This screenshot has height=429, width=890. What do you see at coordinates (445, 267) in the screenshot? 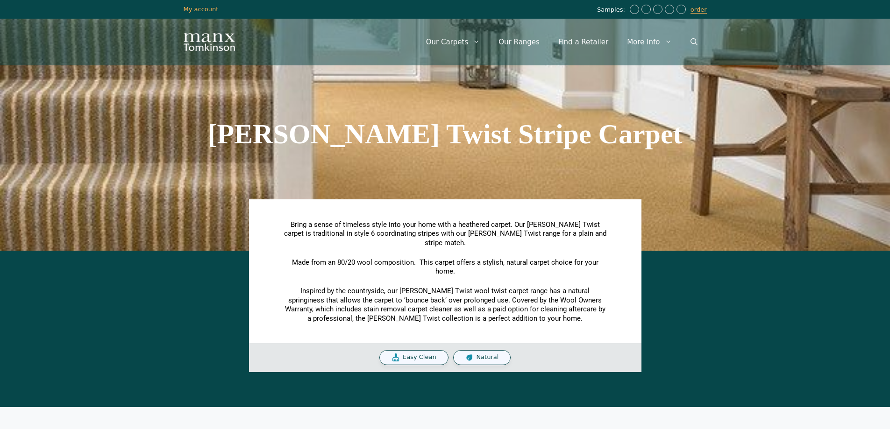
I see `p: Made from an 80/20 wool composition. This carpet offers a stylish, natural carpet choice for your...` at bounding box center [445, 267].